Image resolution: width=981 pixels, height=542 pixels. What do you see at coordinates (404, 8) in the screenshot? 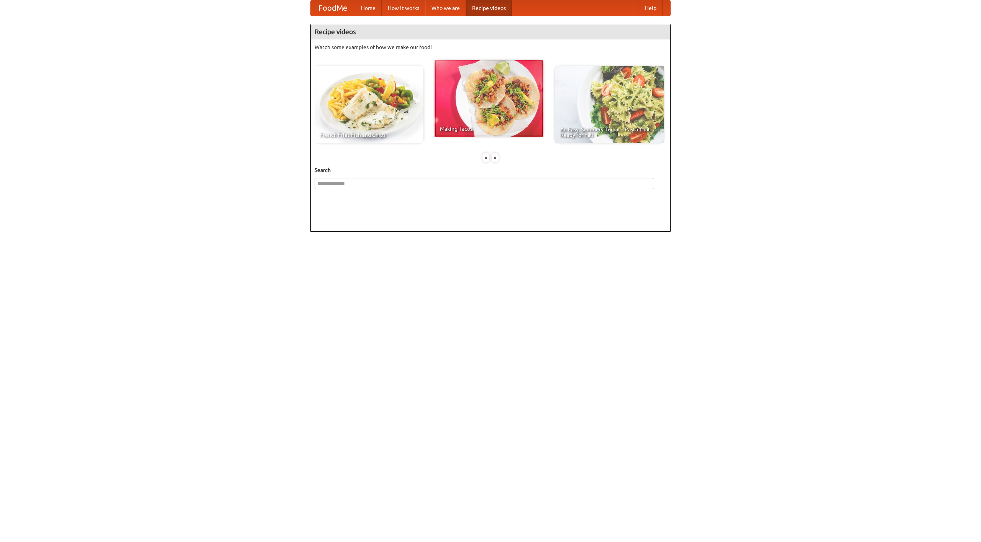
I see `a: How it works` at bounding box center [404, 8].